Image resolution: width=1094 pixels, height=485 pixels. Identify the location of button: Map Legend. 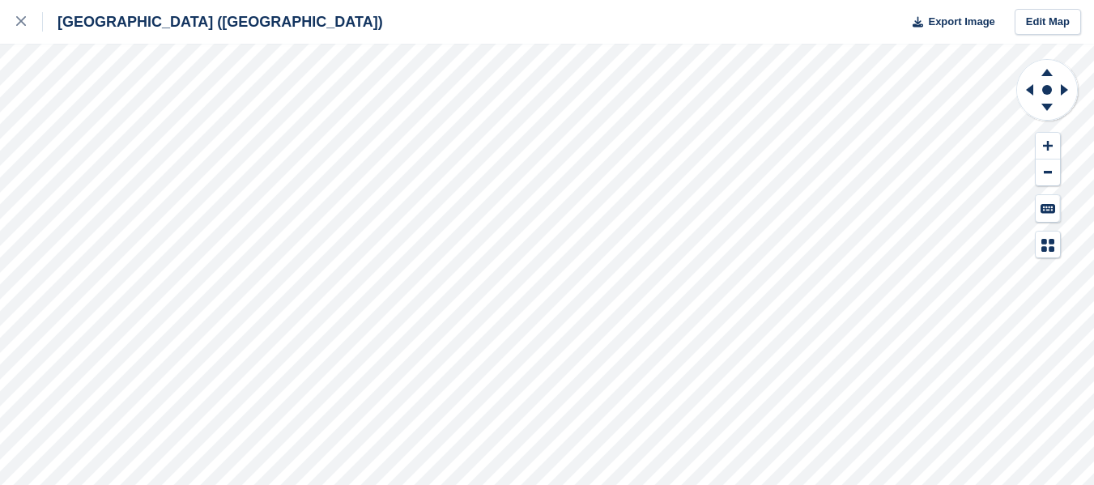
(1048, 244).